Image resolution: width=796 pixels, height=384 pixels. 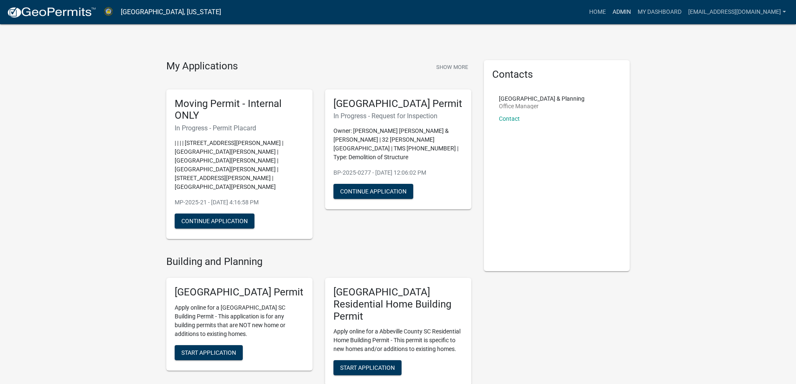 I want to click on img: Abbeville County, South Carolina, so click(x=108, y=12).